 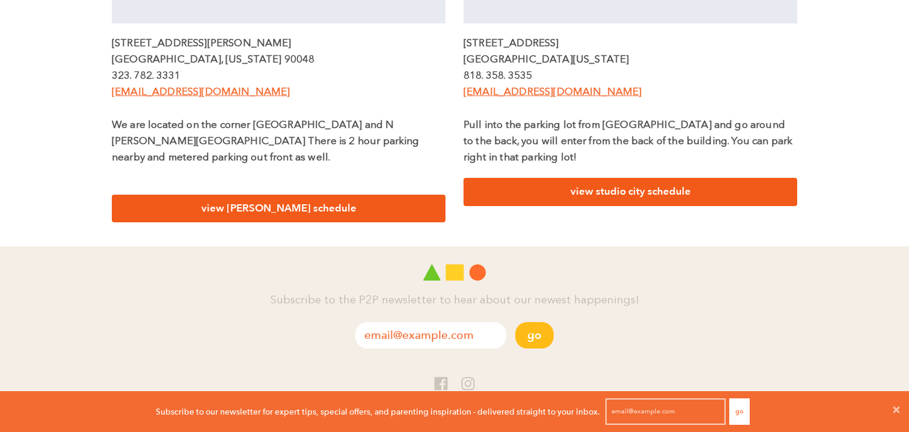 What do you see at coordinates (630, 192) in the screenshot?
I see `a: view studio city schedule` at bounding box center [630, 192].